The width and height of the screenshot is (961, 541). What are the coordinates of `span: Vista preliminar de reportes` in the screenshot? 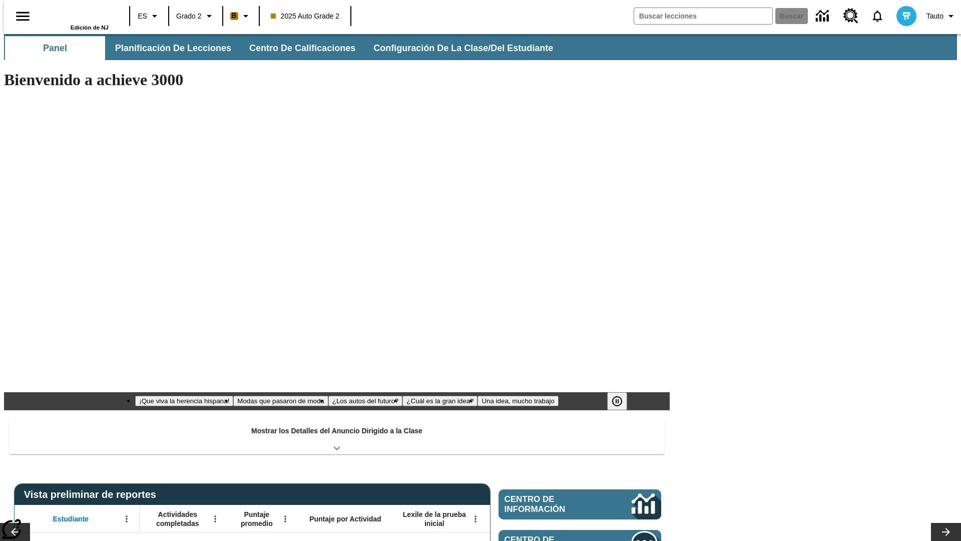 It's located at (93, 494).